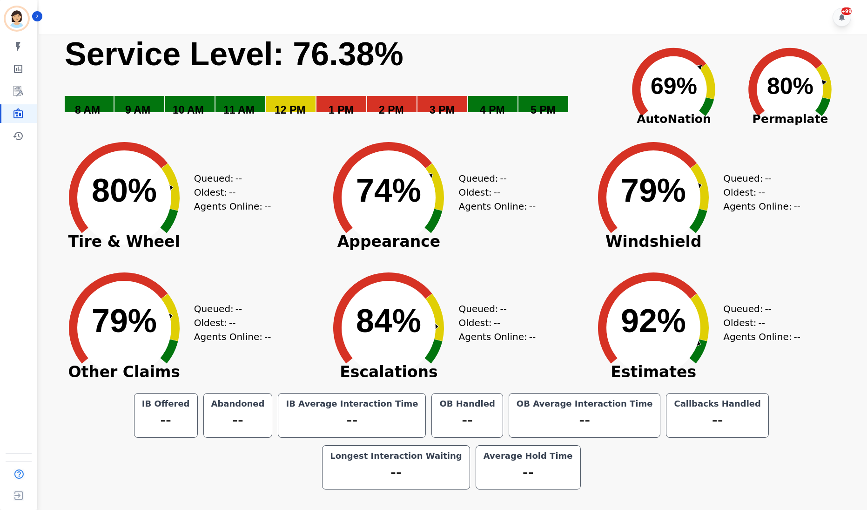  Describe the element at coordinates (396, 456) in the screenshot. I see `div: Longest Interaction Waiting` at that location.